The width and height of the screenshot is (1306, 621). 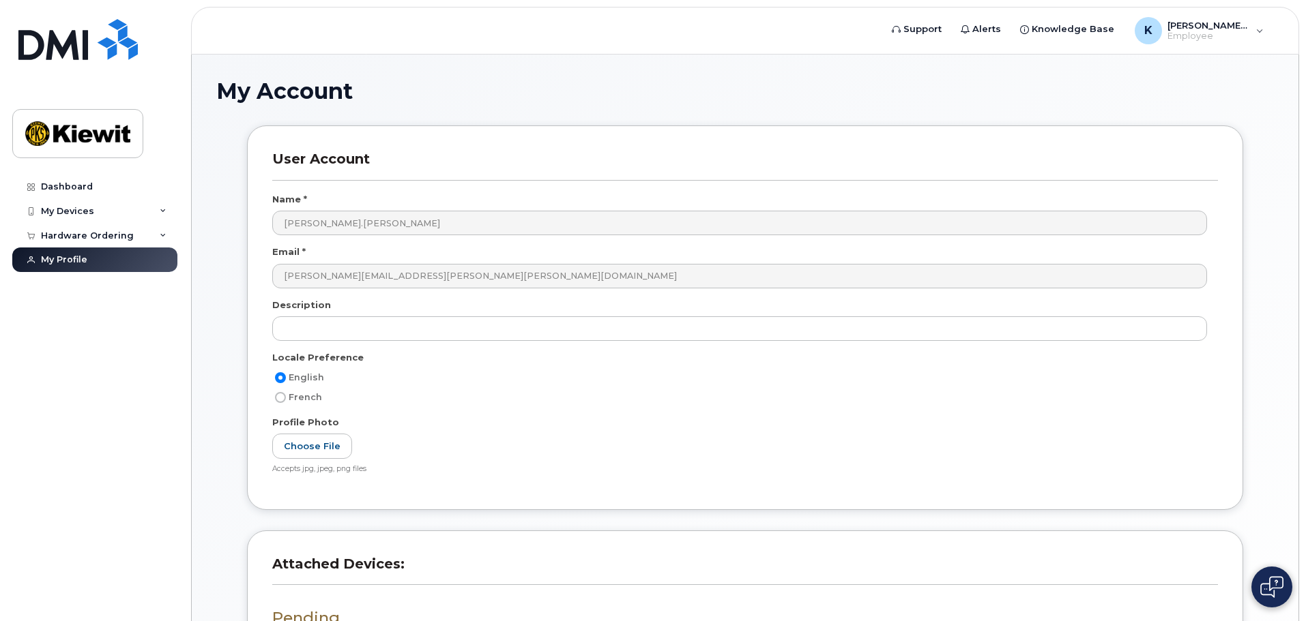 I want to click on input: English, so click(x=280, y=378).